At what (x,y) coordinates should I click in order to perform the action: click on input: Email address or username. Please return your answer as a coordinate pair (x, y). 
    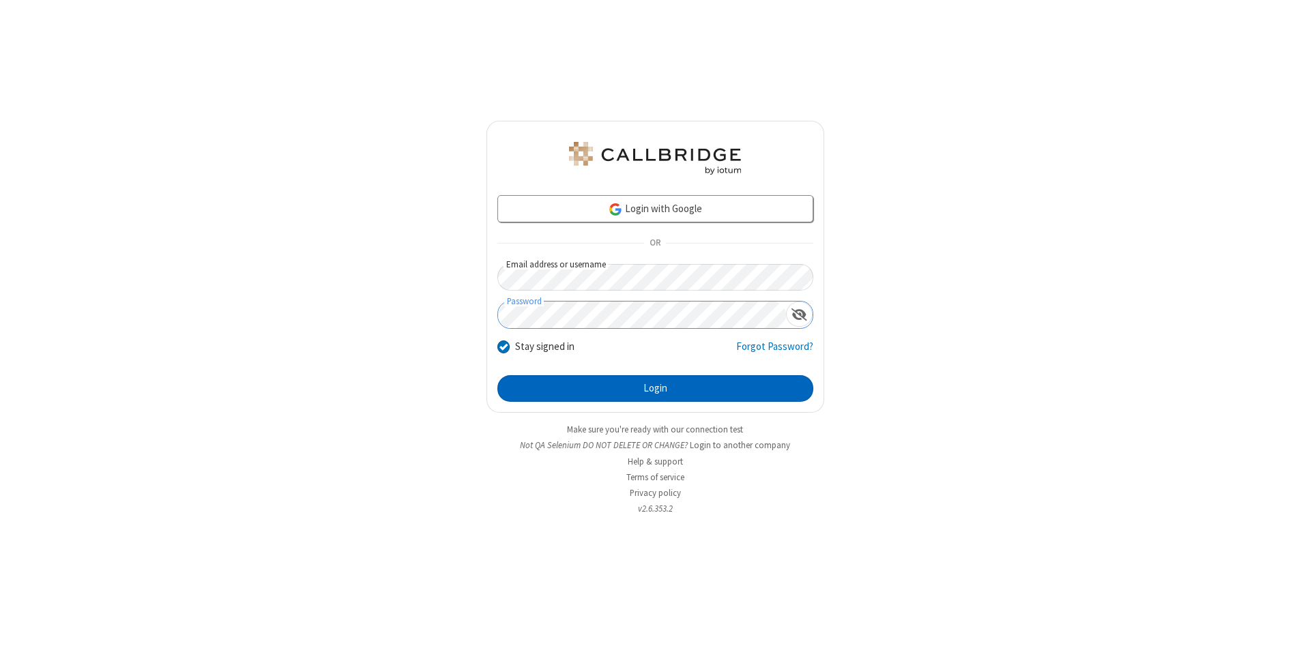
    Looking at the image, I should click on (655, 277).